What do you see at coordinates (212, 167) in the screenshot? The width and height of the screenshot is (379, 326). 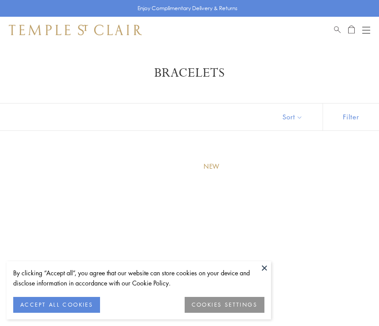 I see `div: New` at bounding box center [212, 167].